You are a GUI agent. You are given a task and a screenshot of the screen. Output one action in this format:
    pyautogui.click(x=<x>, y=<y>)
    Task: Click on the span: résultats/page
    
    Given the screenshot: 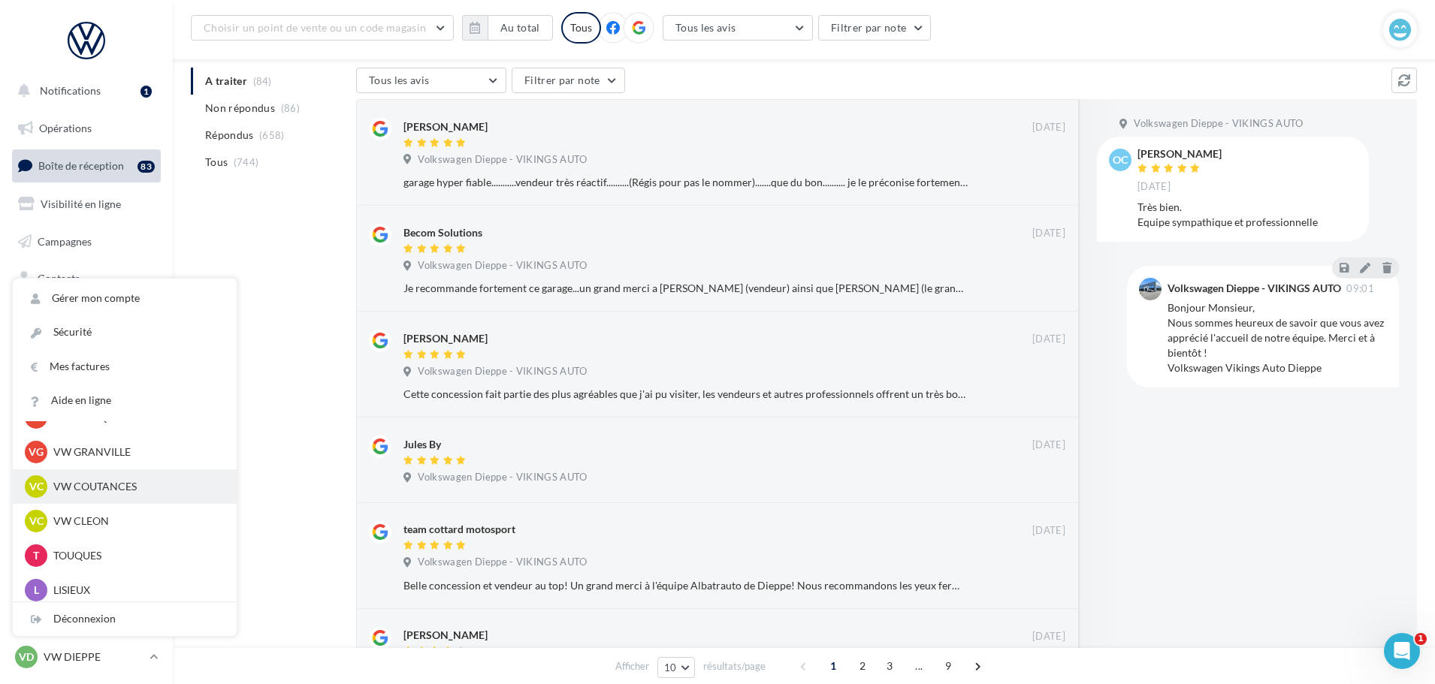 What is the action you would take?
    pyautogui.click(x=734, y=666)
    